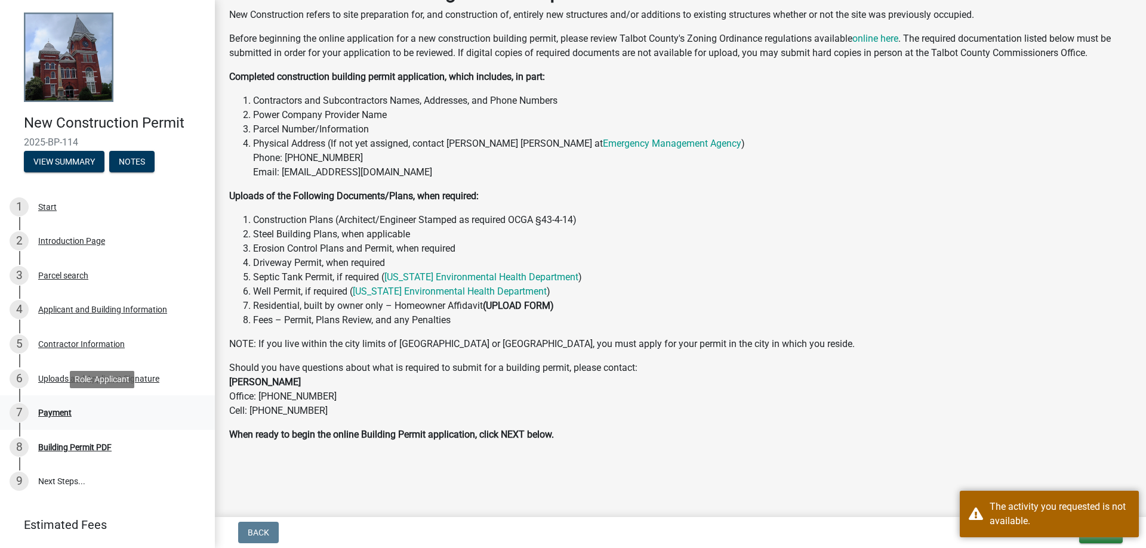 The width and height of the screenshot is (1146, 548). Describe the element at coordinates (69, 57) in the screenshot. I see `img: Talbot County, Georgia` at that location.